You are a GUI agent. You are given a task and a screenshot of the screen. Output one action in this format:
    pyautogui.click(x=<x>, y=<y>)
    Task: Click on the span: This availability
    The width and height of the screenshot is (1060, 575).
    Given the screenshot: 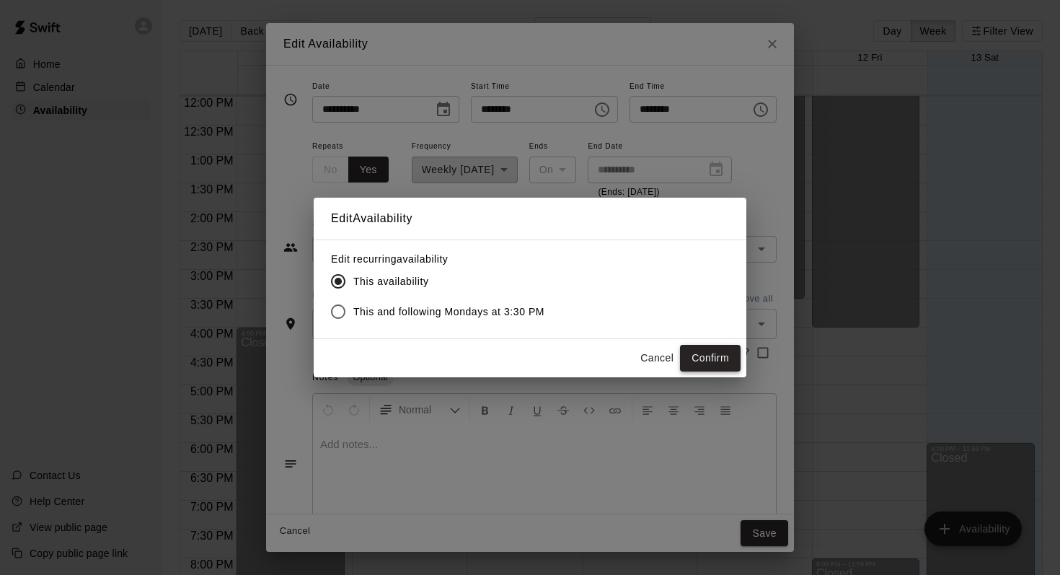 What is the action you would take?
    pyautogui.click(x=391, y=281)
    